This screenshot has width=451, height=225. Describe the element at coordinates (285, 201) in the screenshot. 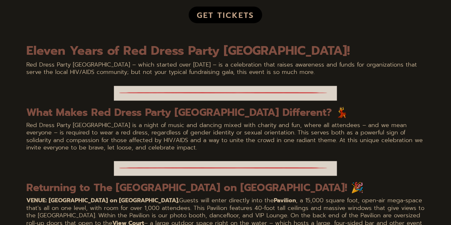

I see `strong: Pavilion` at that location.